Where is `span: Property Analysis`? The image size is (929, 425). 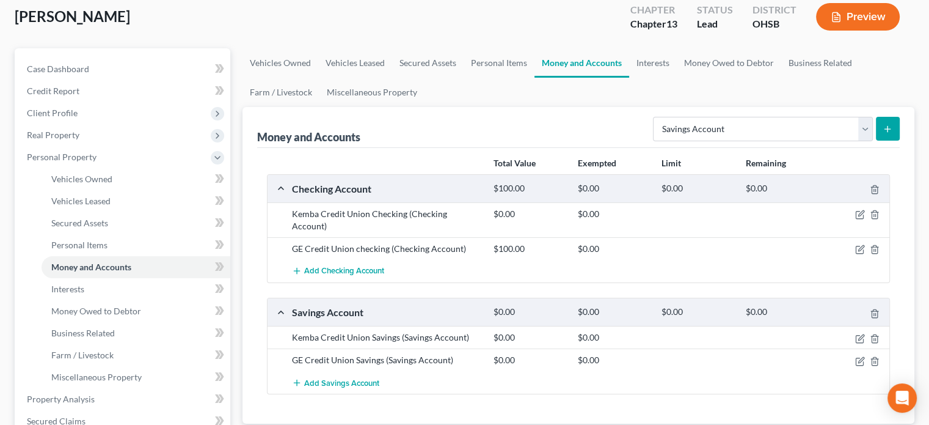 span: Property Analysis is located at coordinates (60, 398).